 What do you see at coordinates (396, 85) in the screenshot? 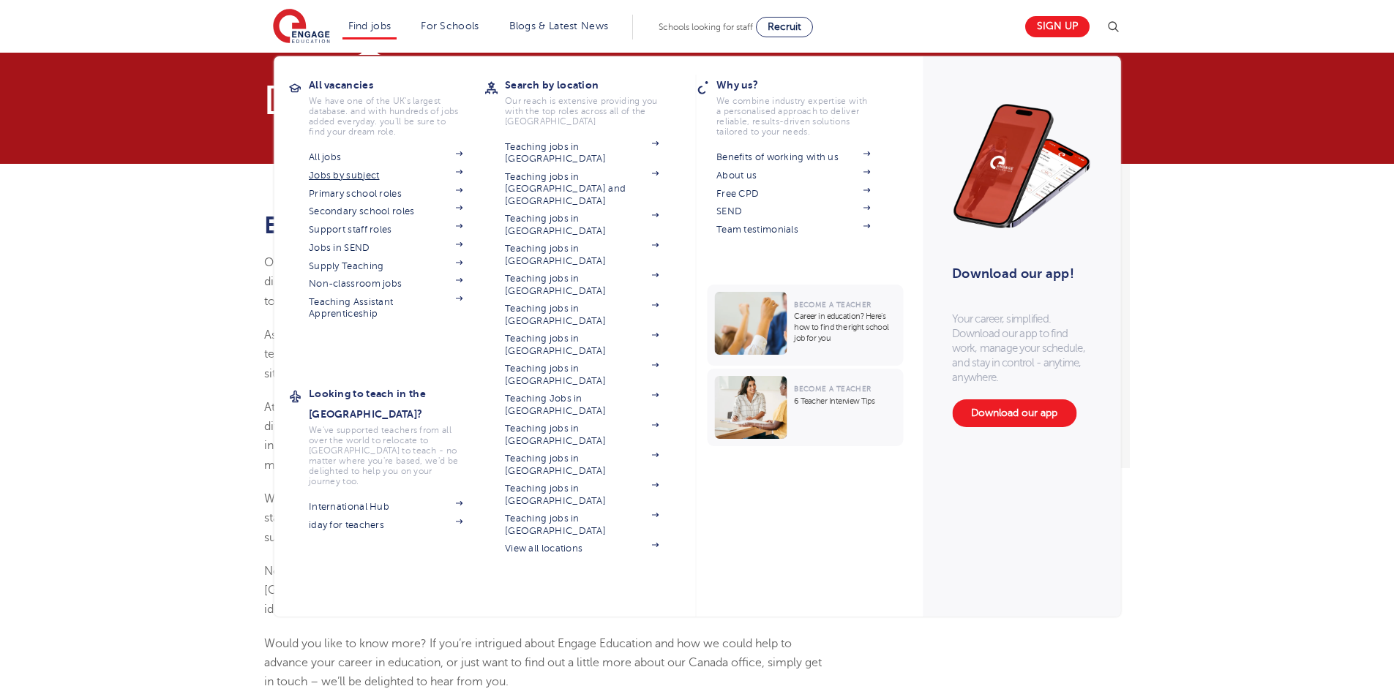
I see `h3: All vacancies` at bounding box center [396, 85].